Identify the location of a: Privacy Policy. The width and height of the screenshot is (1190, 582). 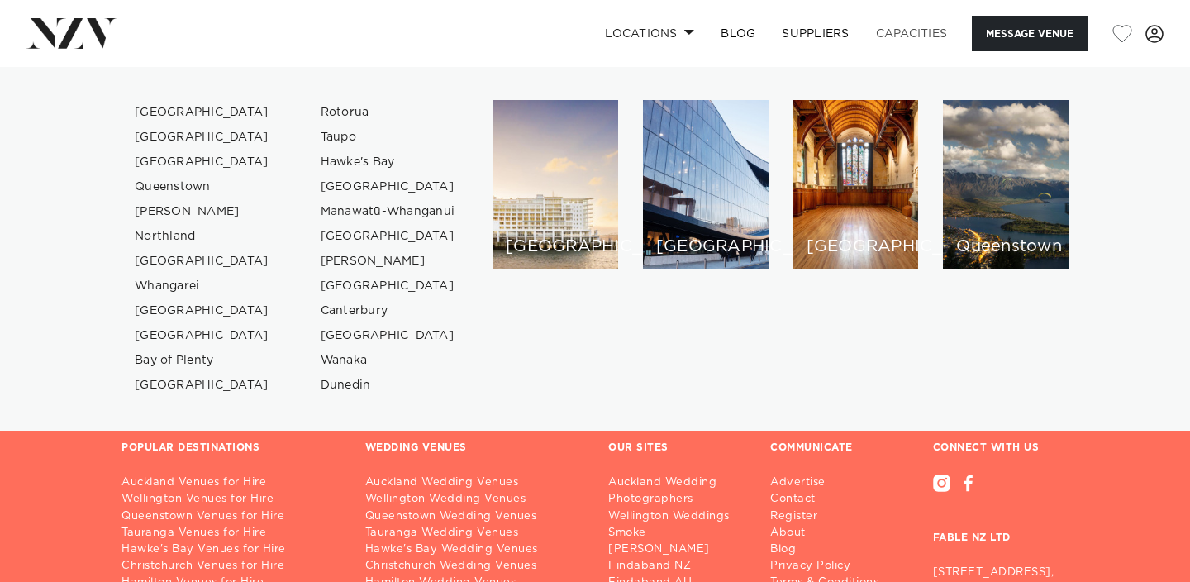
(831, 566).